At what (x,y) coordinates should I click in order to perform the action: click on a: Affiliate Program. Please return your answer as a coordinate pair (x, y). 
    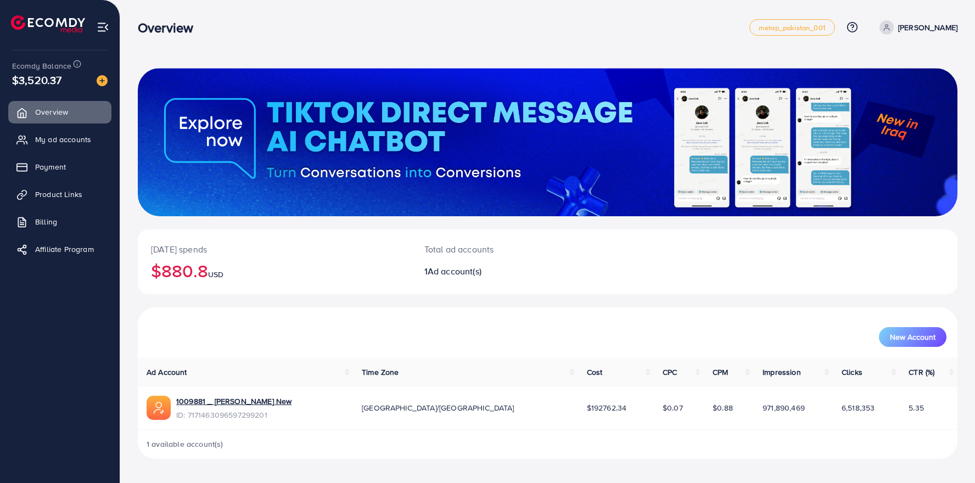
    Looking at the image, I should click on (60, 249).